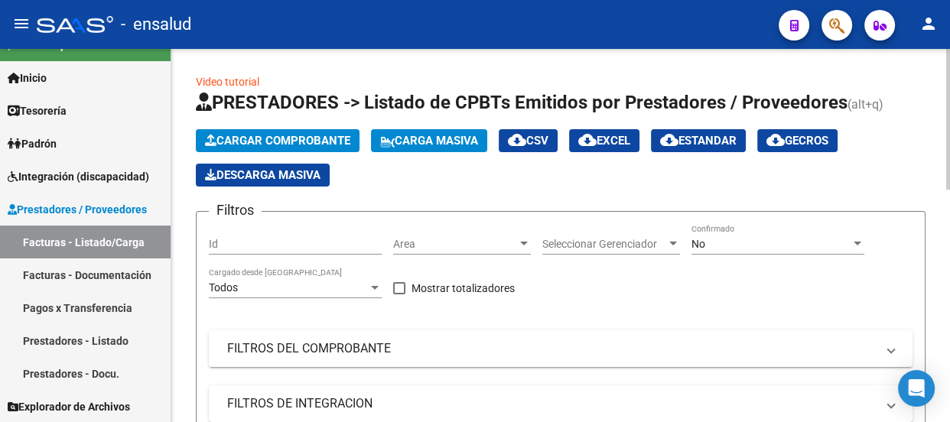  What do you see at coordinates (429, 141) in the screenshot?
I see `button: Carga Masiva` at bounding box center [429, 141].